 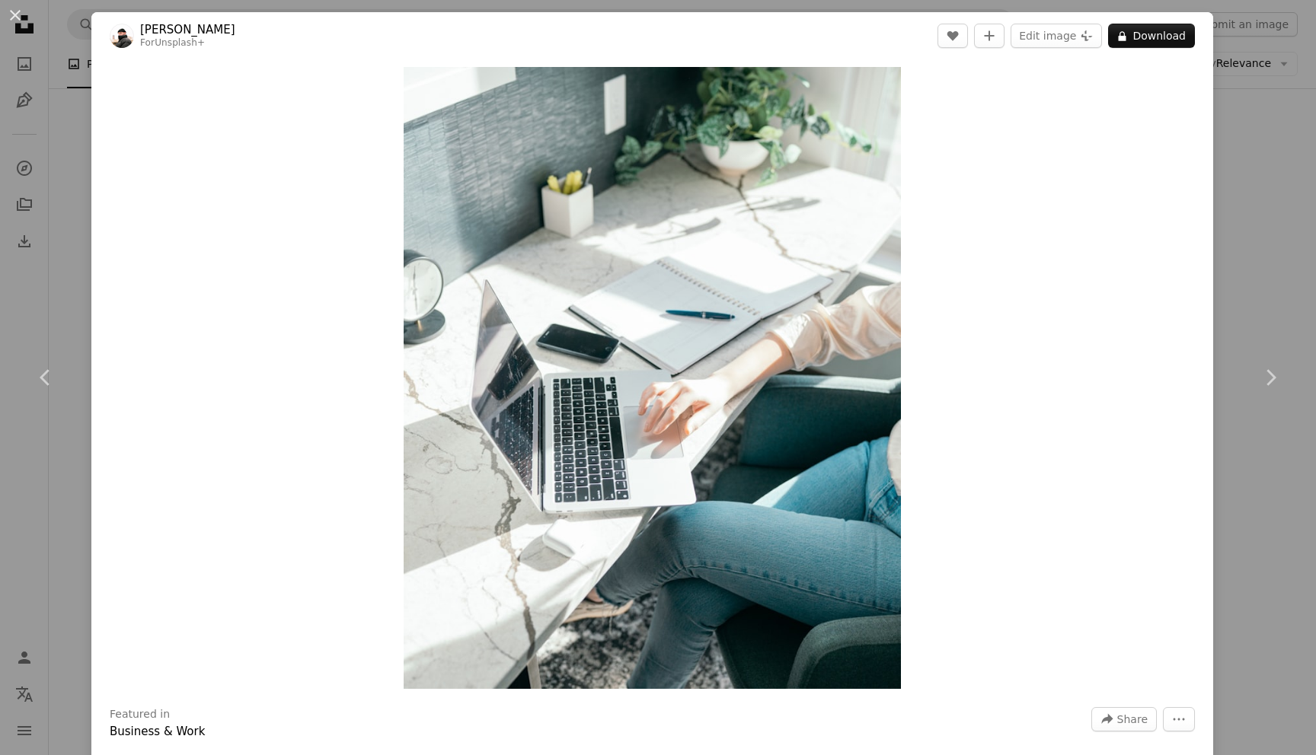 What do you see at coordinates (1151, 36) in the screenshot?
I see `button: Download` at bounding box center [1151, 36].